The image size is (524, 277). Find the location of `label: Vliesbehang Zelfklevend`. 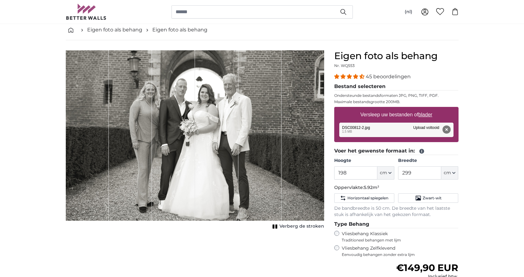

label: Vliesbehang Zelfklevend is located at coordinates (400, 252).